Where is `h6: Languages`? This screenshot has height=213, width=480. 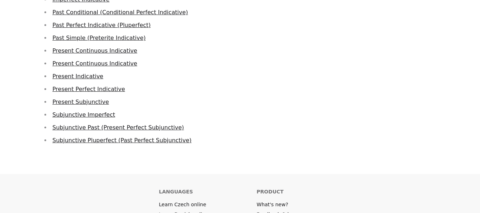
h6: Languages is located at coordinates (176, 192).